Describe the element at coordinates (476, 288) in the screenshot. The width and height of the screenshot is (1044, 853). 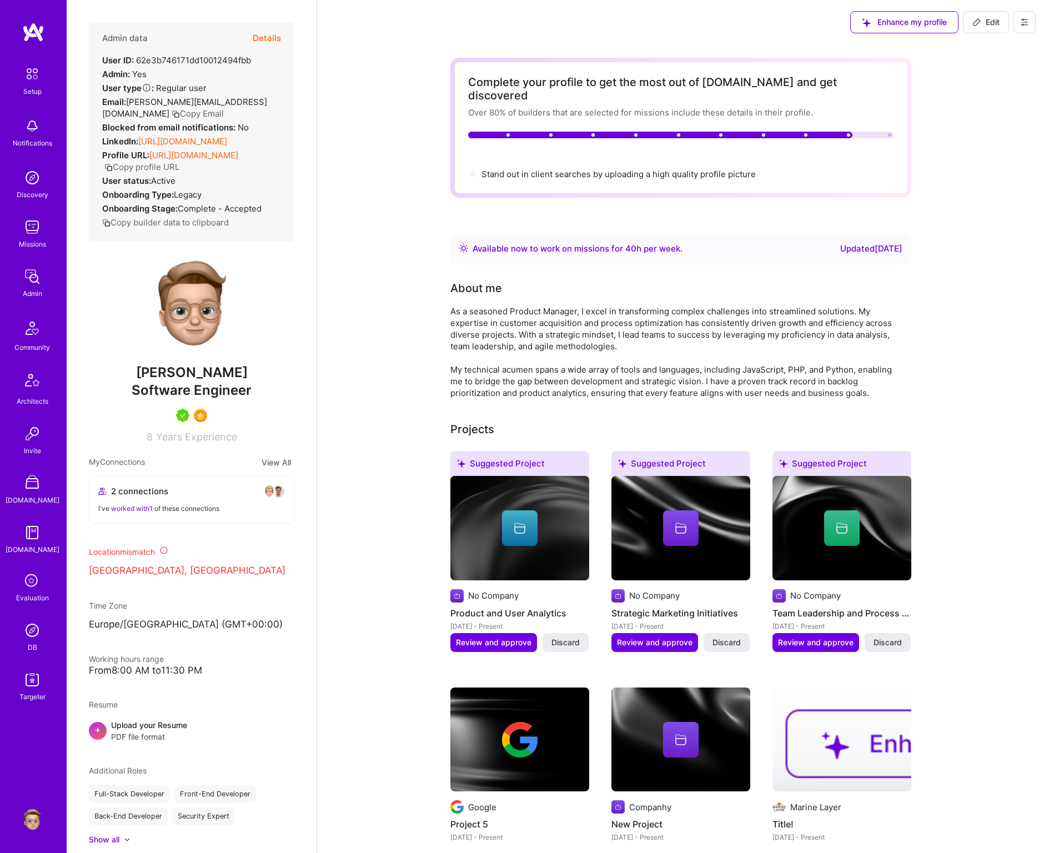
I see `div: About me` at that location.